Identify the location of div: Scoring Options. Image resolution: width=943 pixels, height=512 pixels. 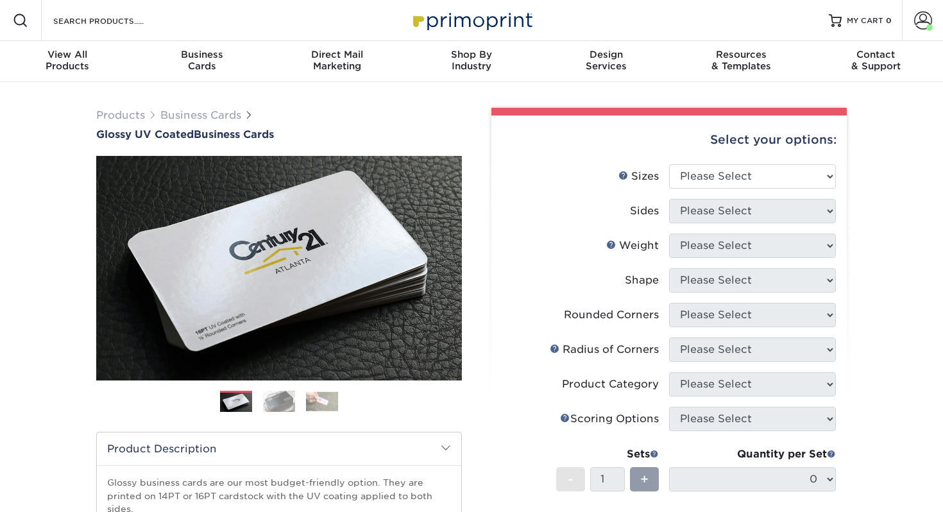
(609, 419).